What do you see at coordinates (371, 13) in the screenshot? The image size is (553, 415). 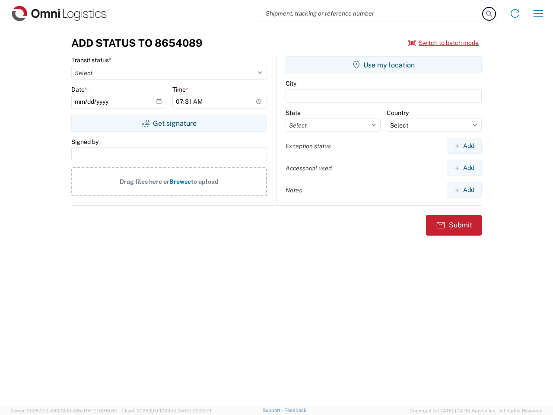 I see `input: Shipment, tracking or reference number` at bounding box center [371, 13].